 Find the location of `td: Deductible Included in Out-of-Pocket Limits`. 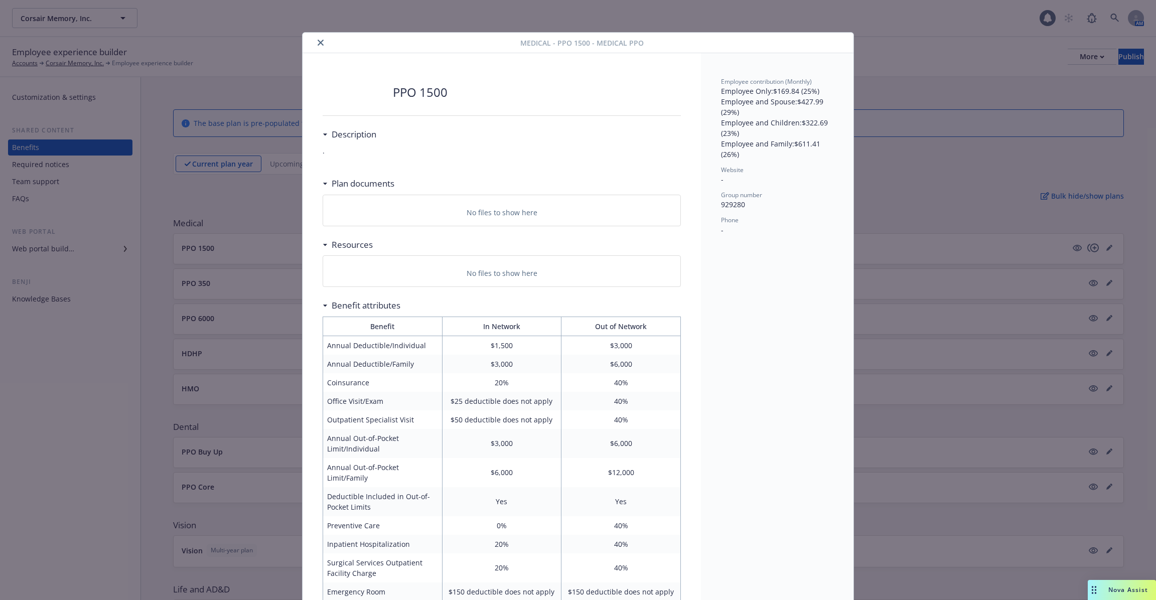

td: Deductible Included in Out-of-Pocket Limits is located at coordinates (383, 502).